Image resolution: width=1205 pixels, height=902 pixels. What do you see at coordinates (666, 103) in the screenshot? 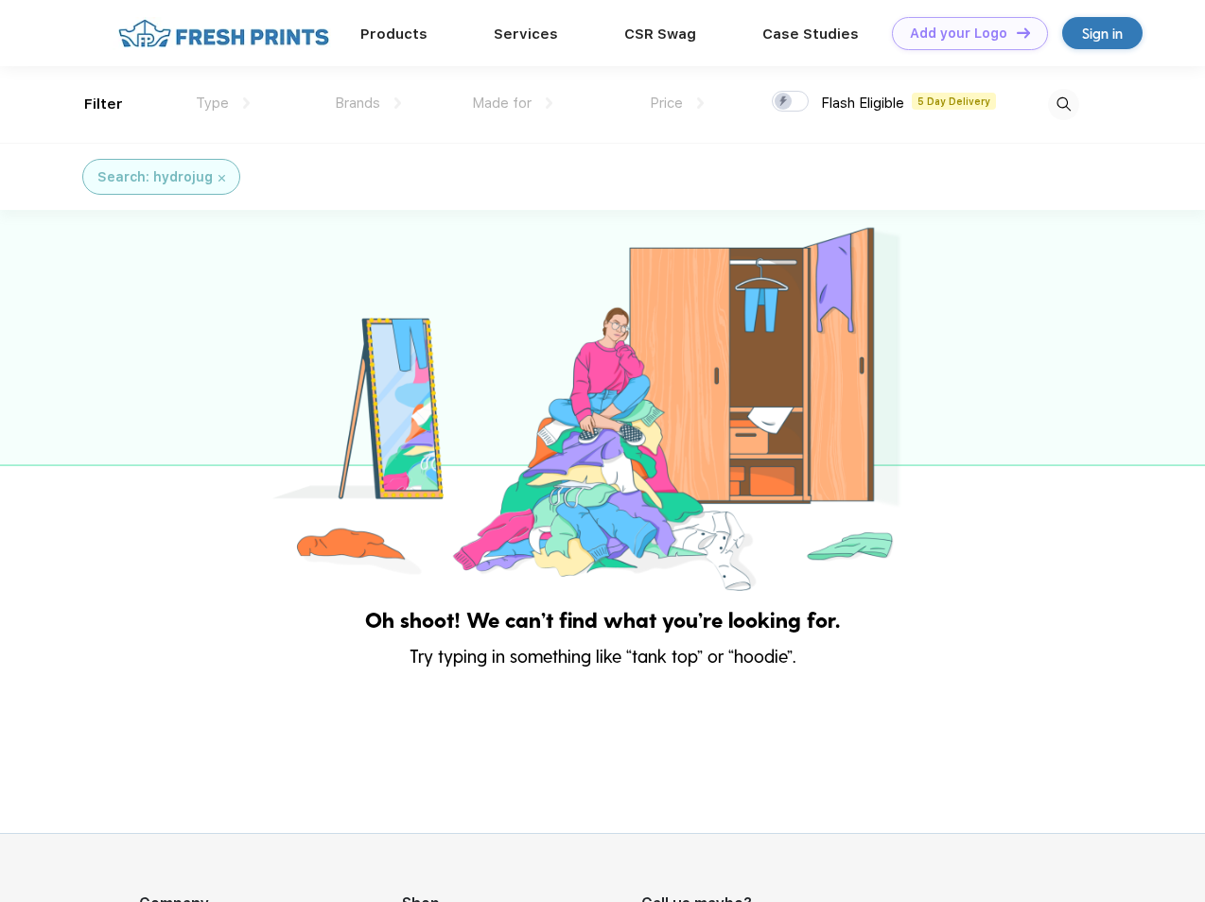
I see `span: Price` at bounding box center [666, 103].